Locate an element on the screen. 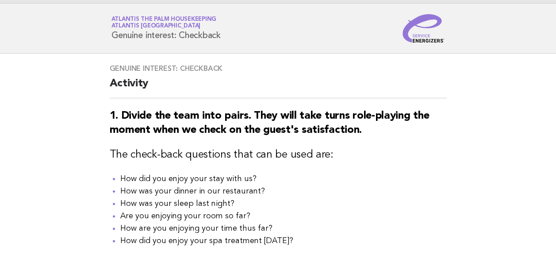 The width and height of the screenshot is (556, 263). li: How are you enjoying your time thus far? is located at coordinates (284, 228).